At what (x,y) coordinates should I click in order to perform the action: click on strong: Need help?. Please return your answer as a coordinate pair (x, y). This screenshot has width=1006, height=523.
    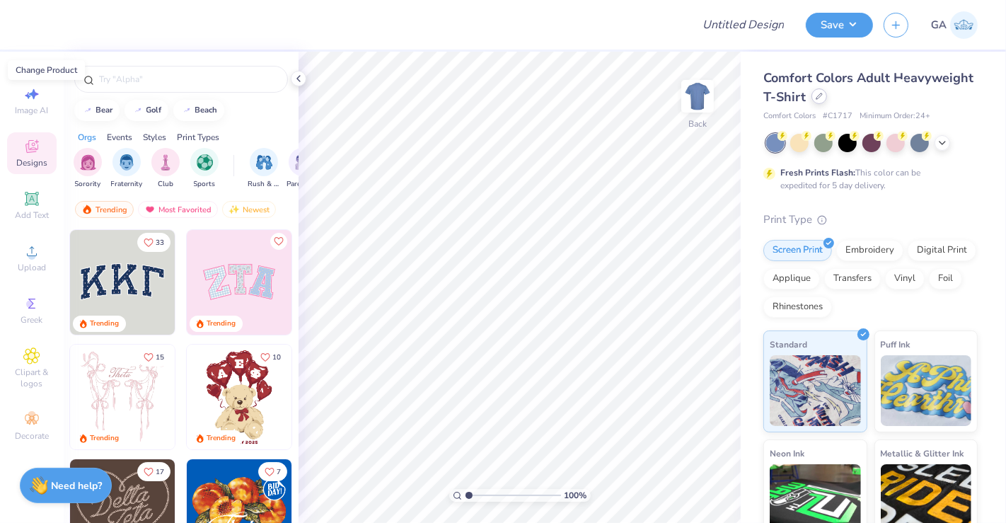
    Looking at the image, I should click on (77, 485).